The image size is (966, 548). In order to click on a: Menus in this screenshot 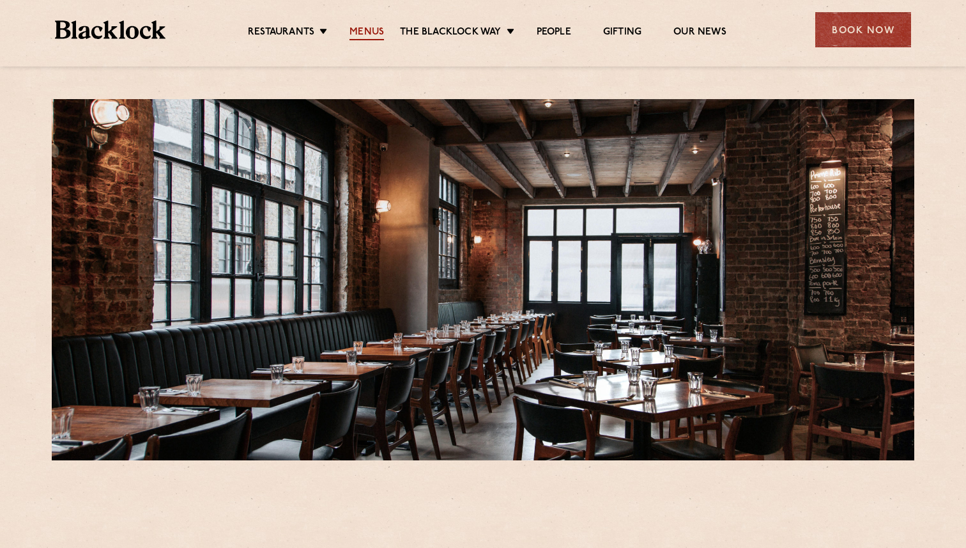, I will do `click(367, 33)`.